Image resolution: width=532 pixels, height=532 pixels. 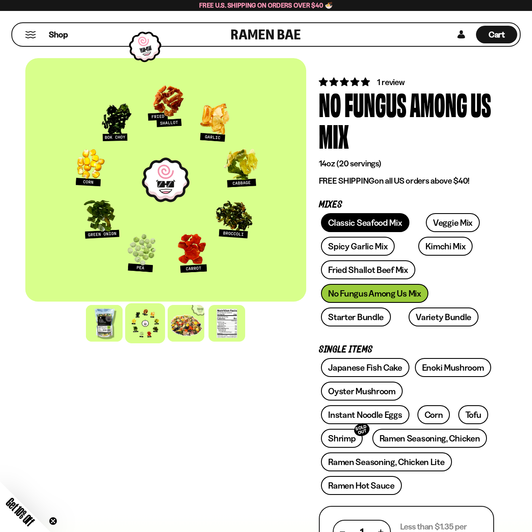 What do you see at coordinates (407, 205) in the screenshot?
I see `p: Mixes` at bounding box center [407, 205].